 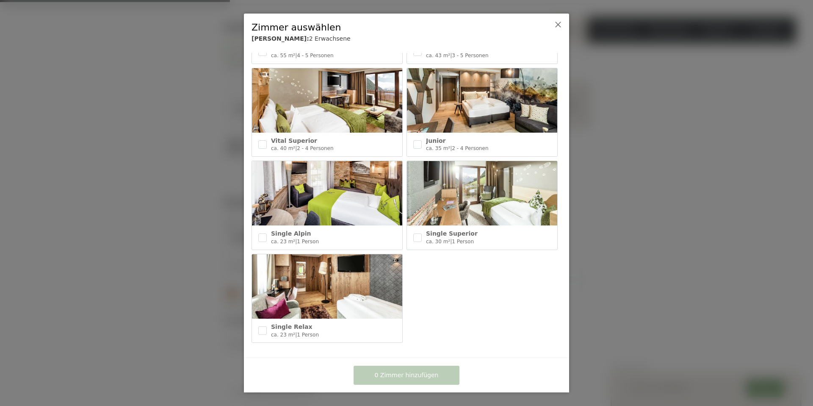 What do you see at coordinates (482, 100) in the screenshot?
I see `img: Junior` at bounding box center [482, 100].